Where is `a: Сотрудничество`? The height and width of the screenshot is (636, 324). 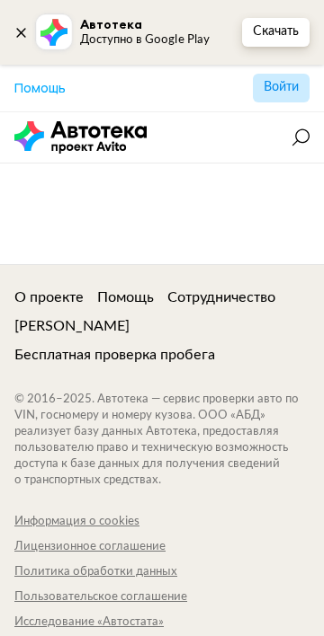
a: Сотрудничество is located at coordinates (221, 298).